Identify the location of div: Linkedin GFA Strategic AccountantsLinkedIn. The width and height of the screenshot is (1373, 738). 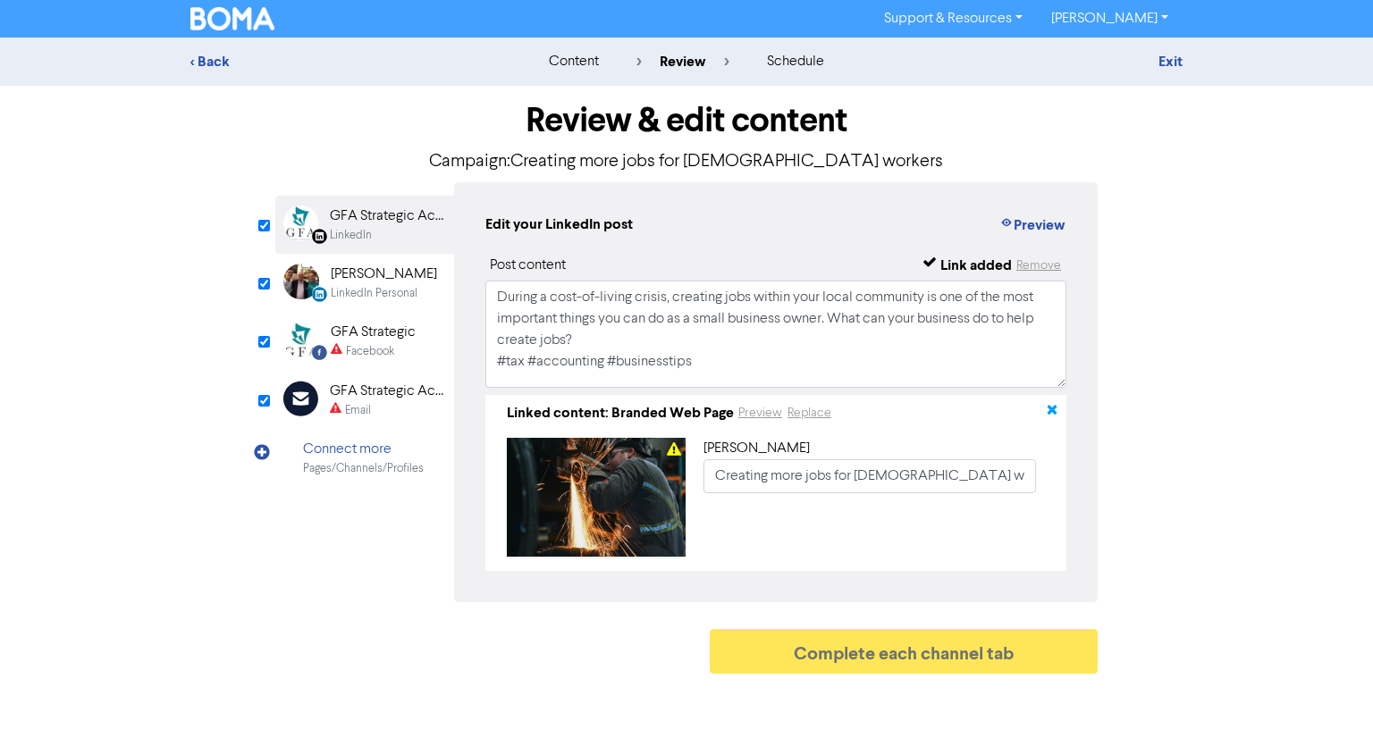
(365, 224).